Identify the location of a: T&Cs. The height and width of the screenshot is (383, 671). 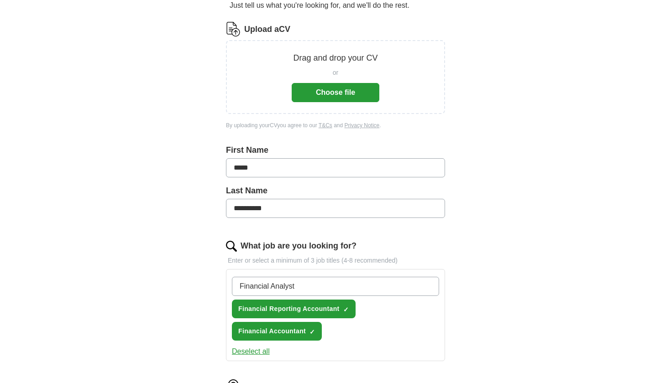
(325, 126).